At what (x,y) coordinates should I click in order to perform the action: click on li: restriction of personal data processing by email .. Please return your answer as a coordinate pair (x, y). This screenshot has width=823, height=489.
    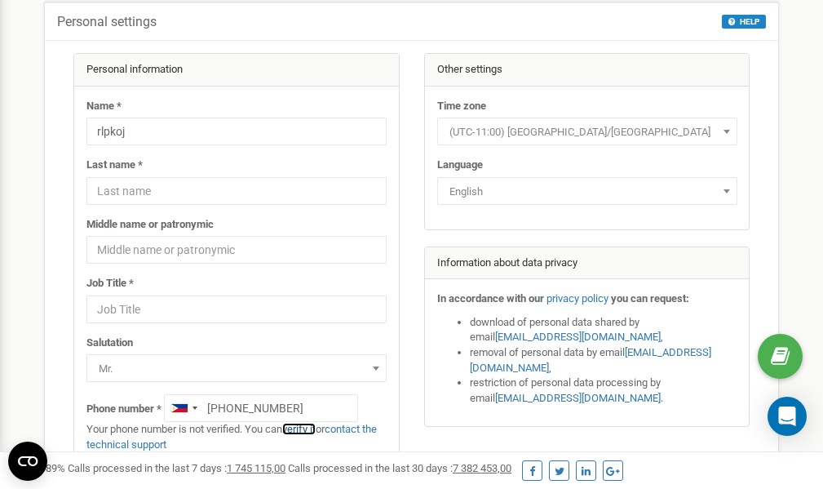
    Looking at the image, I should click on (604, 390).